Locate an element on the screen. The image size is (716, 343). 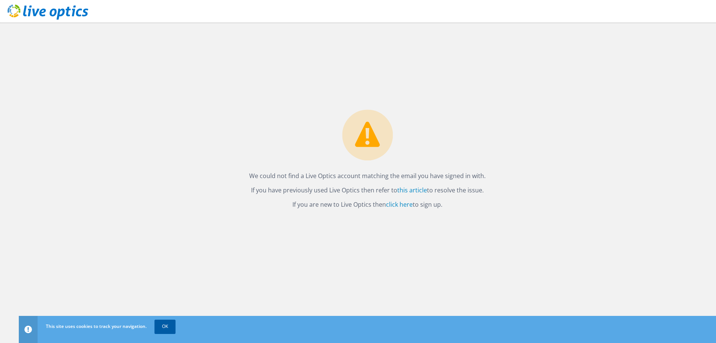
a: this article is located at coordinates (412, 190).